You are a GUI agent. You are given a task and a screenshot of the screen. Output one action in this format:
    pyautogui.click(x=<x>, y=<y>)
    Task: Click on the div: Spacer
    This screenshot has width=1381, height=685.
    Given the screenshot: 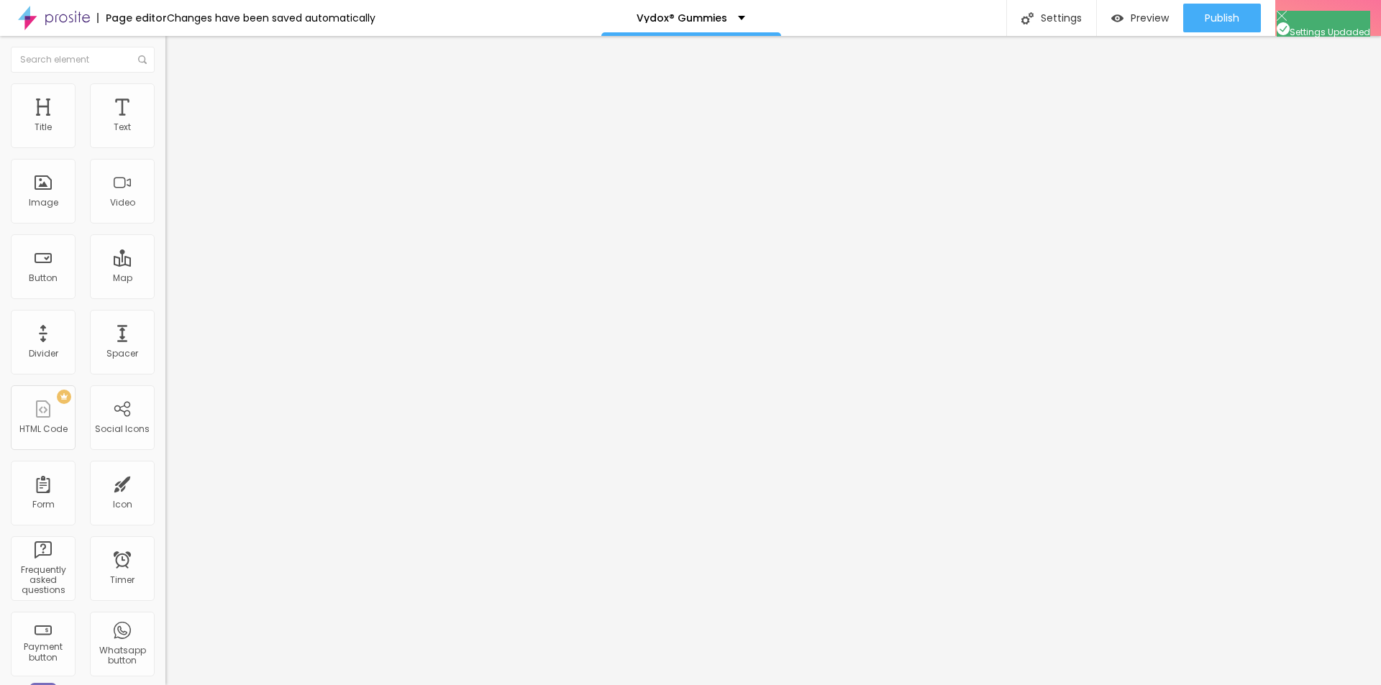 What is the action you would take?
    pyautogui.click(x=122, y=354)
    